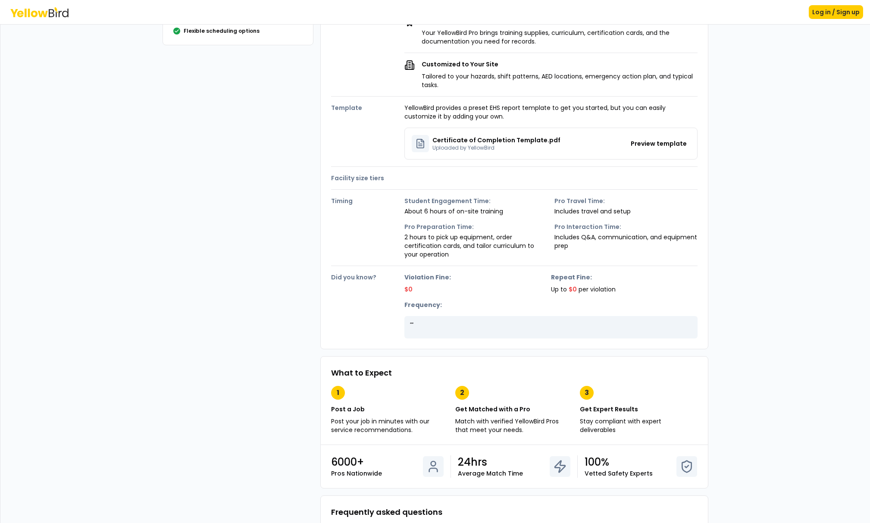 This screenshot has width=870, height=523. I want to click on p: 6000+, so click(347, 462).